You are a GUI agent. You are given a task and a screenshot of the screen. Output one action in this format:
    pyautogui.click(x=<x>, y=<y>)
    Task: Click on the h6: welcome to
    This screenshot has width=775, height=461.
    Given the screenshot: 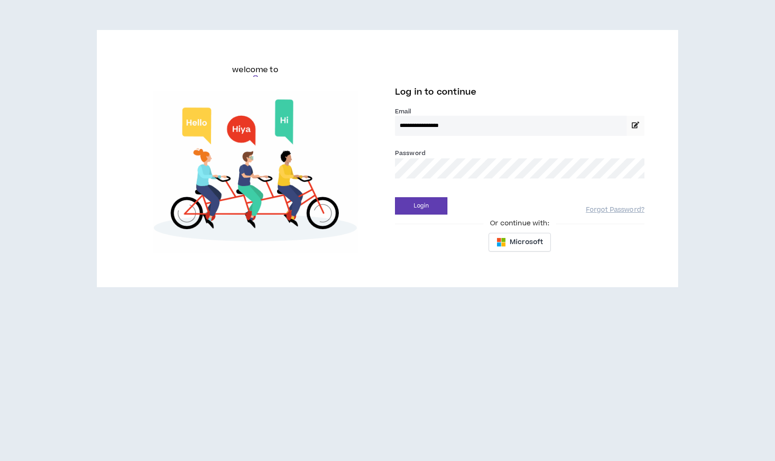 What is the action you would take?
    pyautogui.click(x=255, y=70)
    